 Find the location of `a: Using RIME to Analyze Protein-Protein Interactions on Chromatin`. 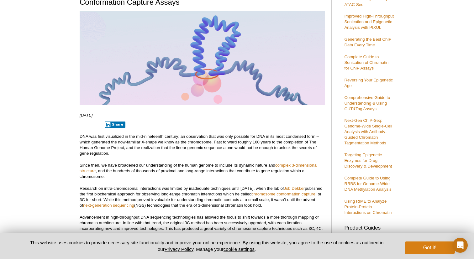

a: Using RIME to Analyze Protein-Protein Interactions on Chromatin is located at coordinates (368, 207).